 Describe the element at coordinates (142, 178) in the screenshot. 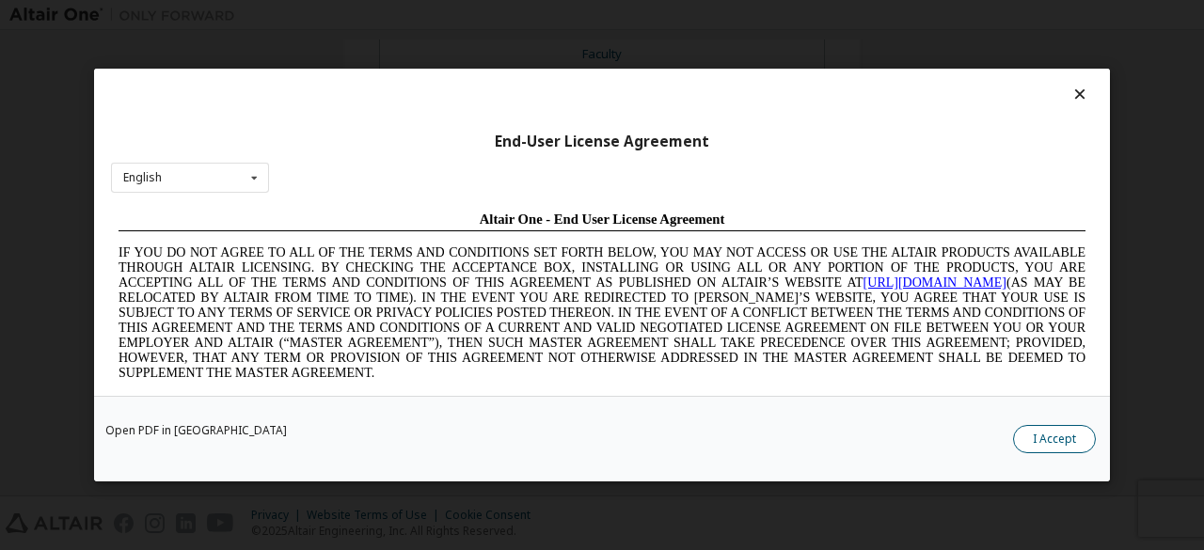

I see `div: English` at that location.